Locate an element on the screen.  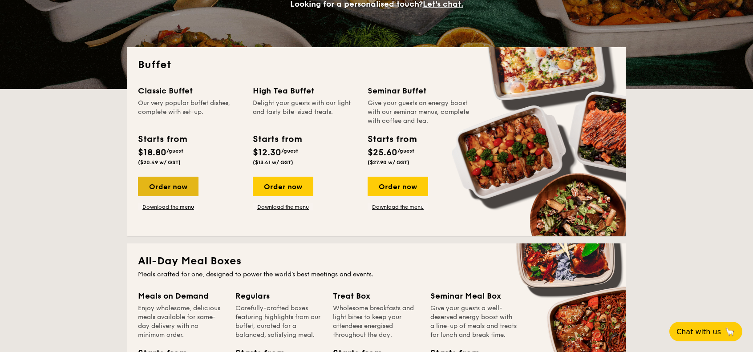
div: Classic Buffet is located at coordinates (190, 91).